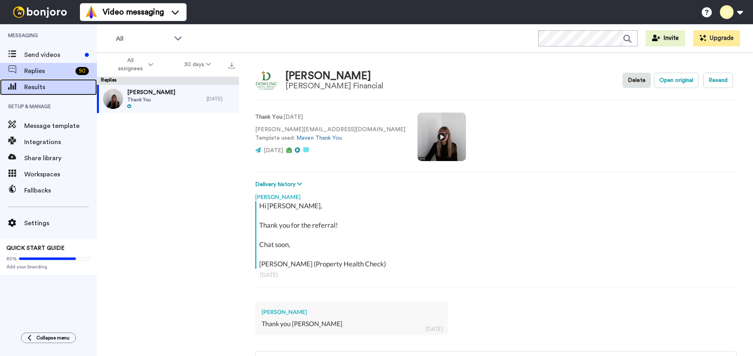 The width and height of the screenshot is (753, 356). I want to click on button: Upgrade, so click(716, 38).